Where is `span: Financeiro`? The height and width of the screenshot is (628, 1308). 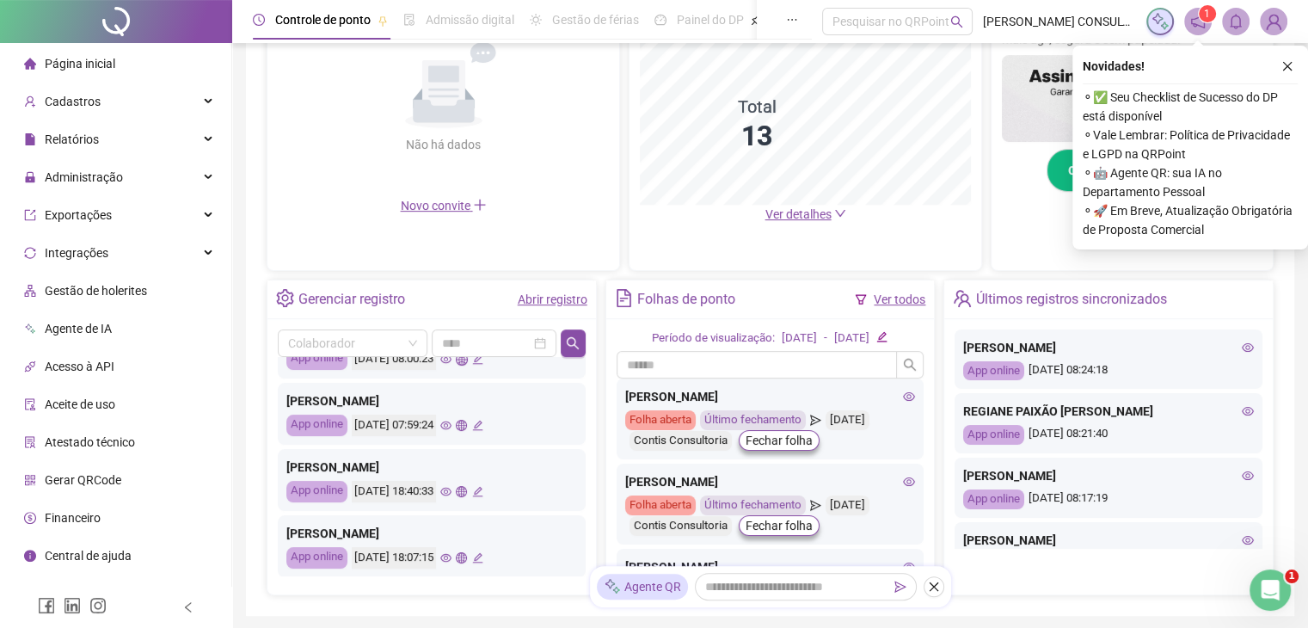 span: Financeiro is located at coordinates (72, 518).